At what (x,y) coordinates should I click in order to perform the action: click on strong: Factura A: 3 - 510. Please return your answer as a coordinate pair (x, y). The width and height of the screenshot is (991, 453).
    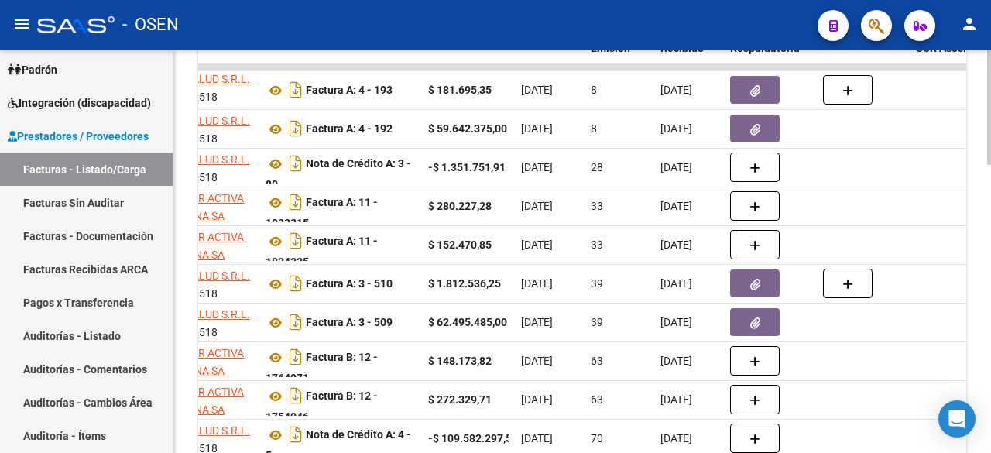
    Looking at the image, I should click on (349, 284).